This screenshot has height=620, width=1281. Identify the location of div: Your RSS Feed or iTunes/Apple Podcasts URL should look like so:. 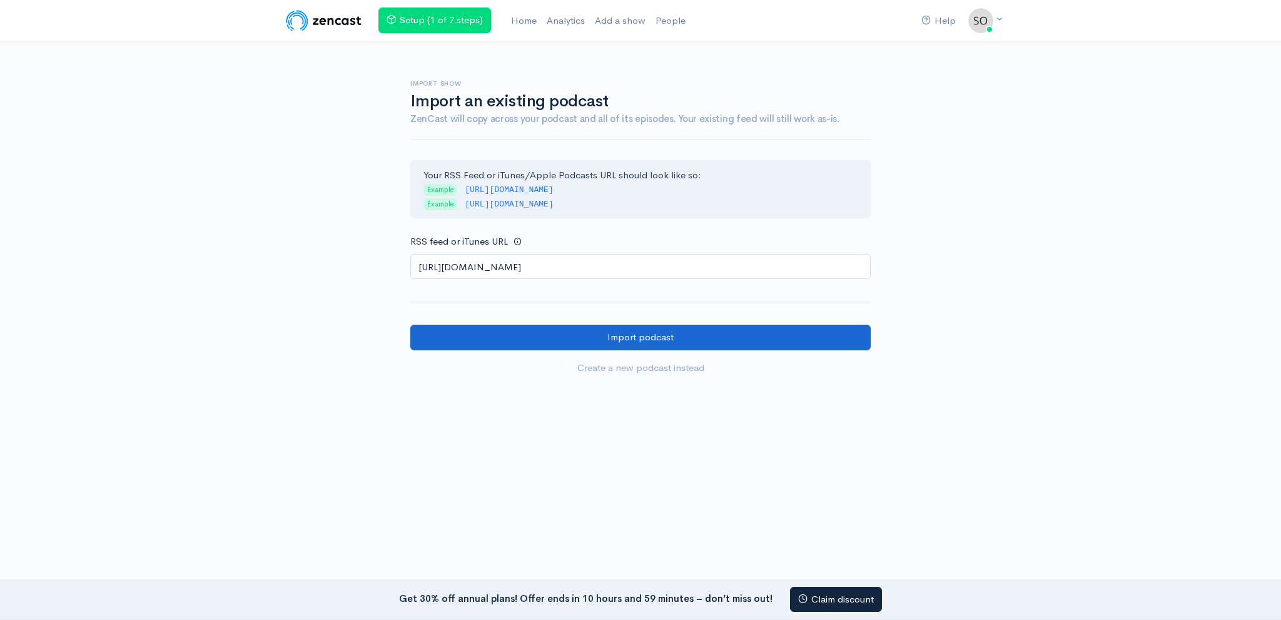
(641, 190).